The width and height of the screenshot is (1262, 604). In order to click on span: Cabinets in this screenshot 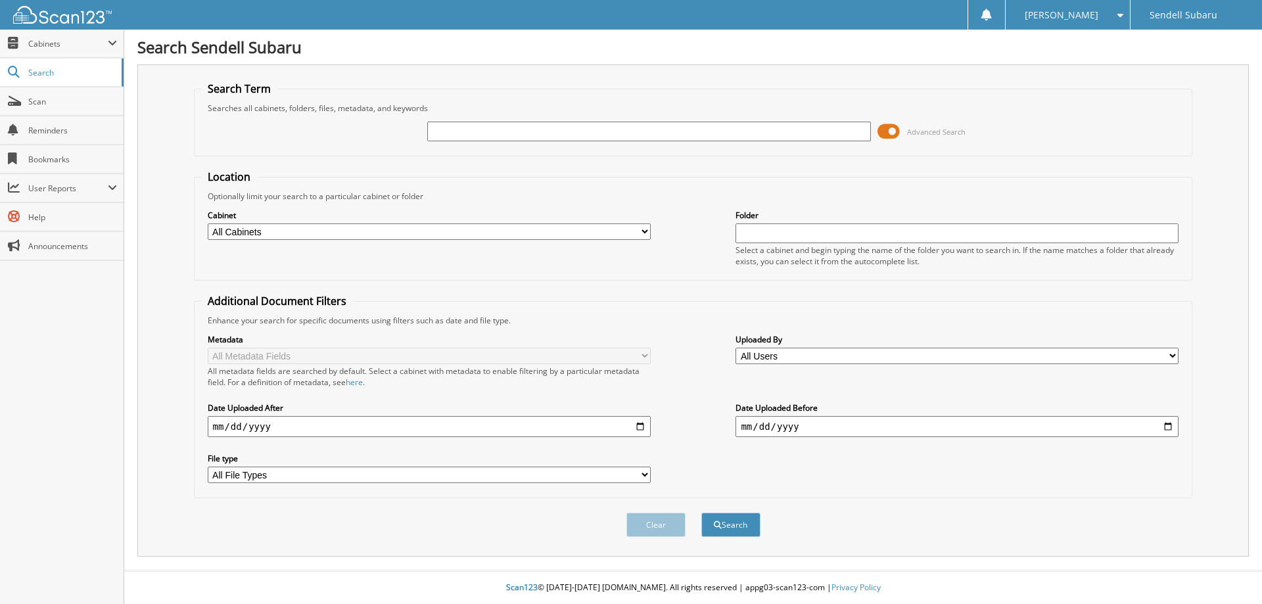, I will do `click(68, 43)`.